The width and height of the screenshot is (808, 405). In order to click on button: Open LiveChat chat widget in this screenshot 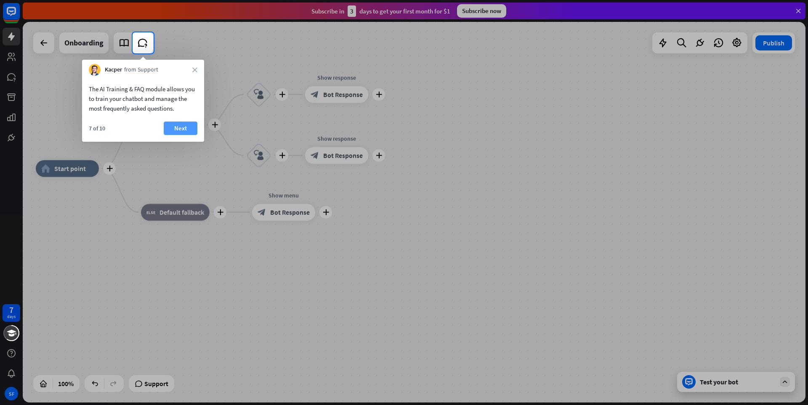, I will do `click(19, 16)`.